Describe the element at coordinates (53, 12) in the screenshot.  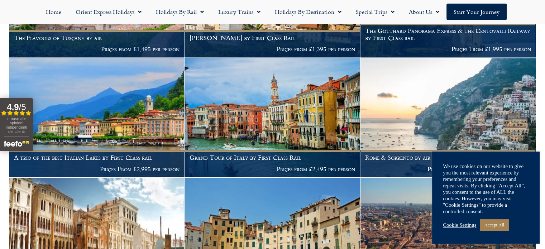
I see `a: Home` at that location.